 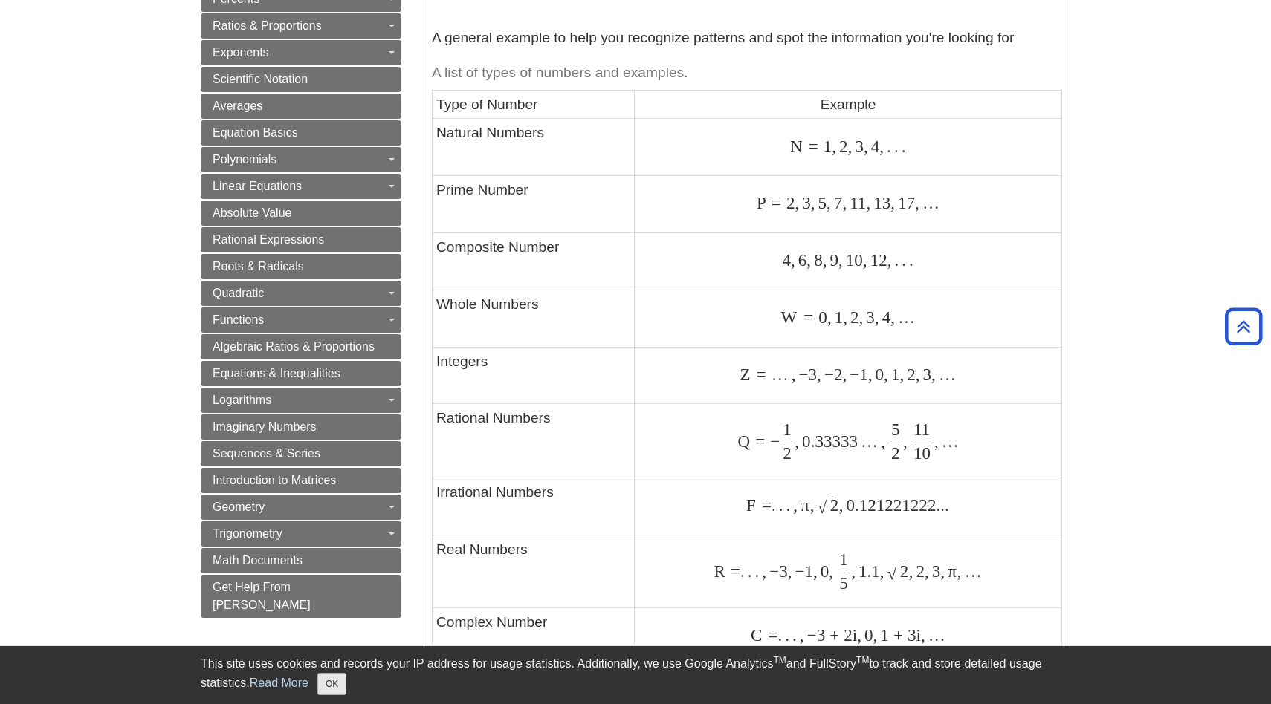 What do you see at coordinates (301, 374) in the screenshot?
I see `a: Equations & Inequalities` at bounding box center [301, 374].